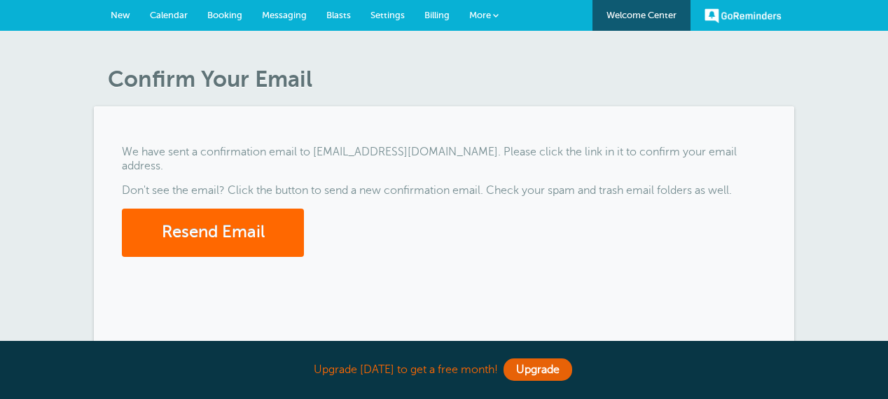 This screenshot has width=888, height=399. I want to click on span: Messaging, so click(284, 15).